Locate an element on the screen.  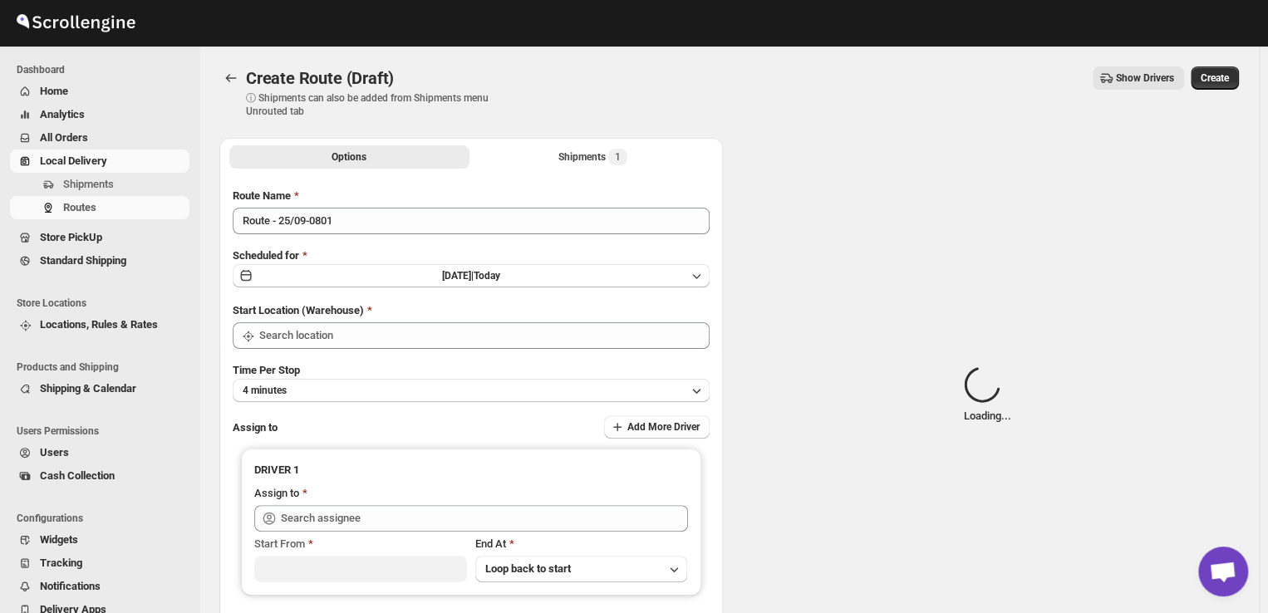
input: Search assignee is located at coordinates (484, 518).